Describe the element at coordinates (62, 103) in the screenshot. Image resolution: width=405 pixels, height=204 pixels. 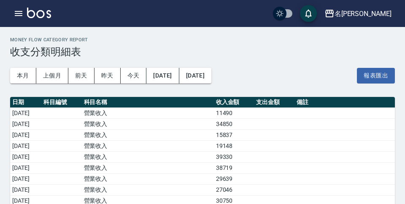
I see `th: 科目編號` at that location.